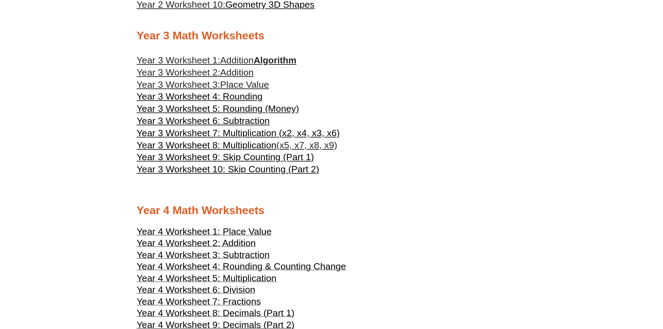  I want to click on span: Year 4 Worksheet 8: Decimals (Part 1), so click(216, 313).